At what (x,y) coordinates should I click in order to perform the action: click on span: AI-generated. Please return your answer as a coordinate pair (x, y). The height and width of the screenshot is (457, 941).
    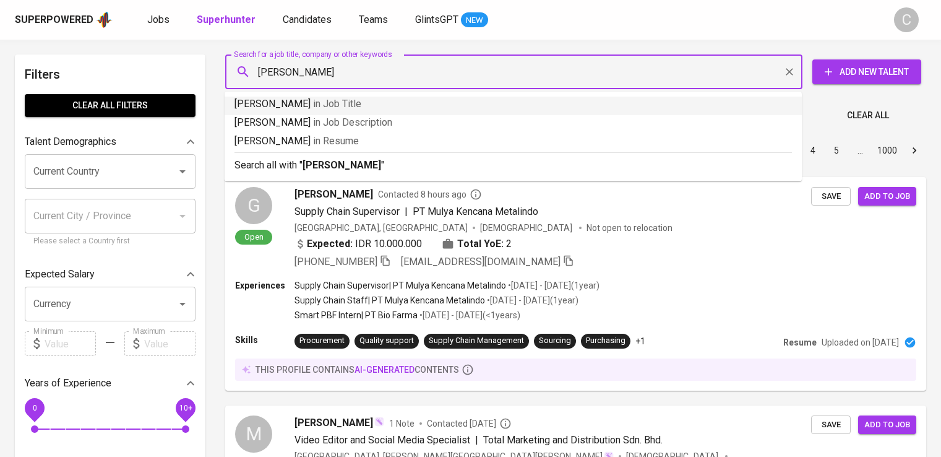
    Looking at the image, I should click on (384, 369).